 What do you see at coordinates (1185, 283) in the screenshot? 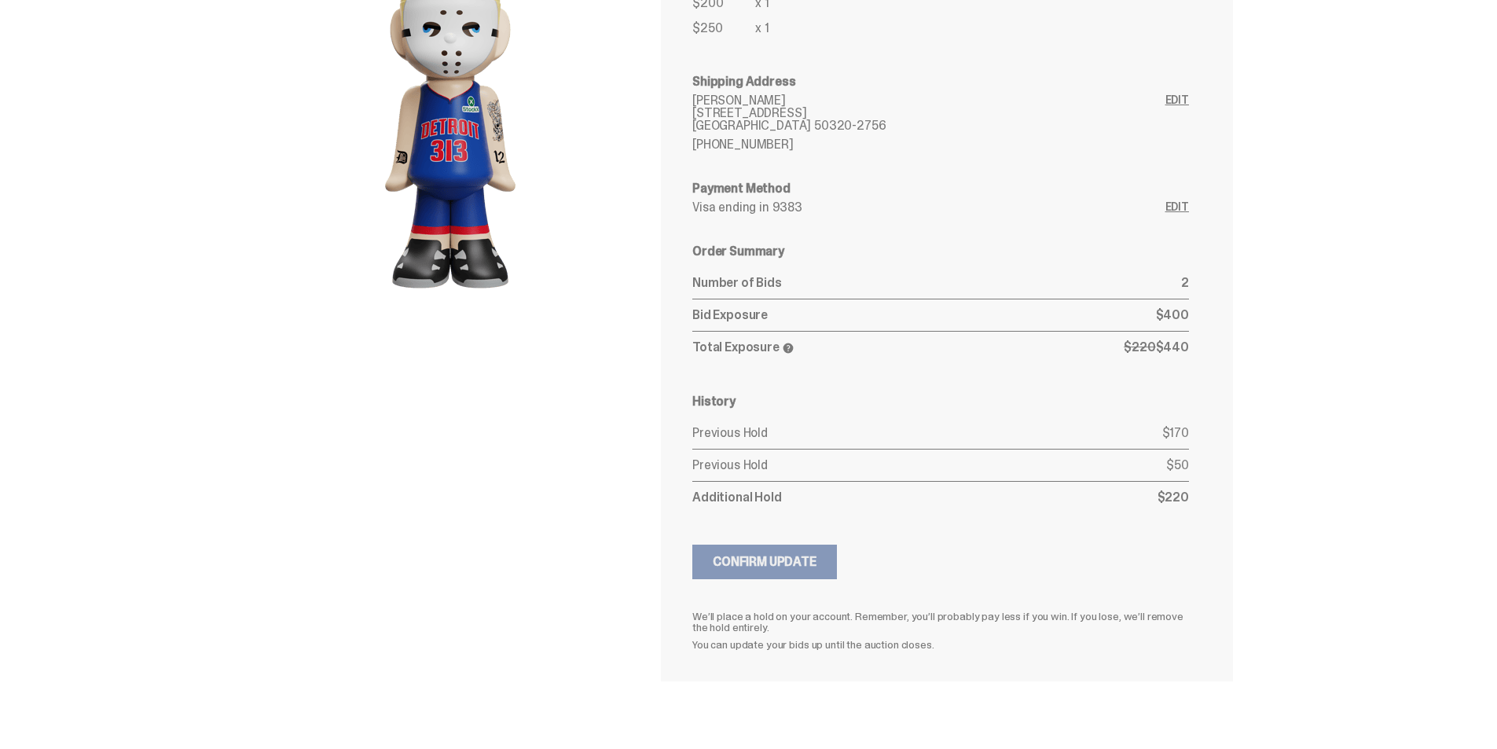
I see `p: 2` at bounding box center [1185, 283].